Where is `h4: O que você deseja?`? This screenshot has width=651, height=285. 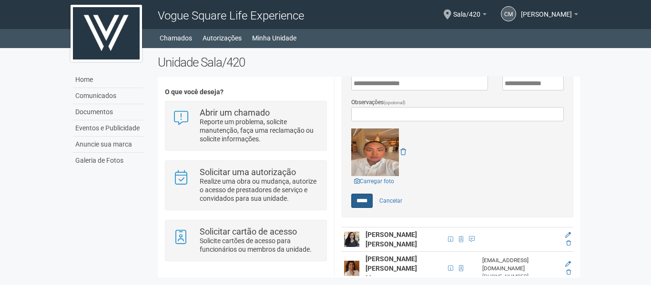 h4: O que você deseja? is located at coordinates (245, 92).